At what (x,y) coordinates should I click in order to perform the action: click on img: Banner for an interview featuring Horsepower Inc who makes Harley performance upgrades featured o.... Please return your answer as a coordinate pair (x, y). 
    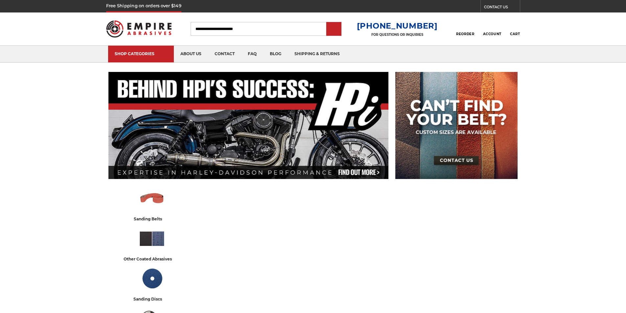
    Looking at the image, I should click on (248, 125).